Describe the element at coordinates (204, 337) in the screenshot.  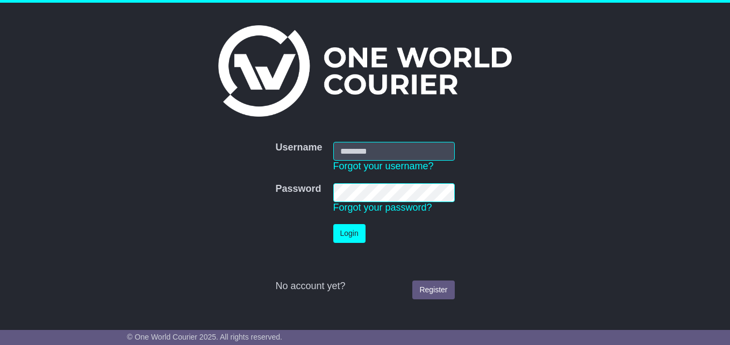
I see `span: © One World Courier 2025. All rights reserved.` at that location.